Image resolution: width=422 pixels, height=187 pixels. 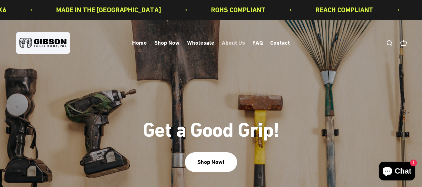 What do you see at coordinates (258, 43) in the screenshot?
I see `a: FAQ` at bounding box center [258, 43].